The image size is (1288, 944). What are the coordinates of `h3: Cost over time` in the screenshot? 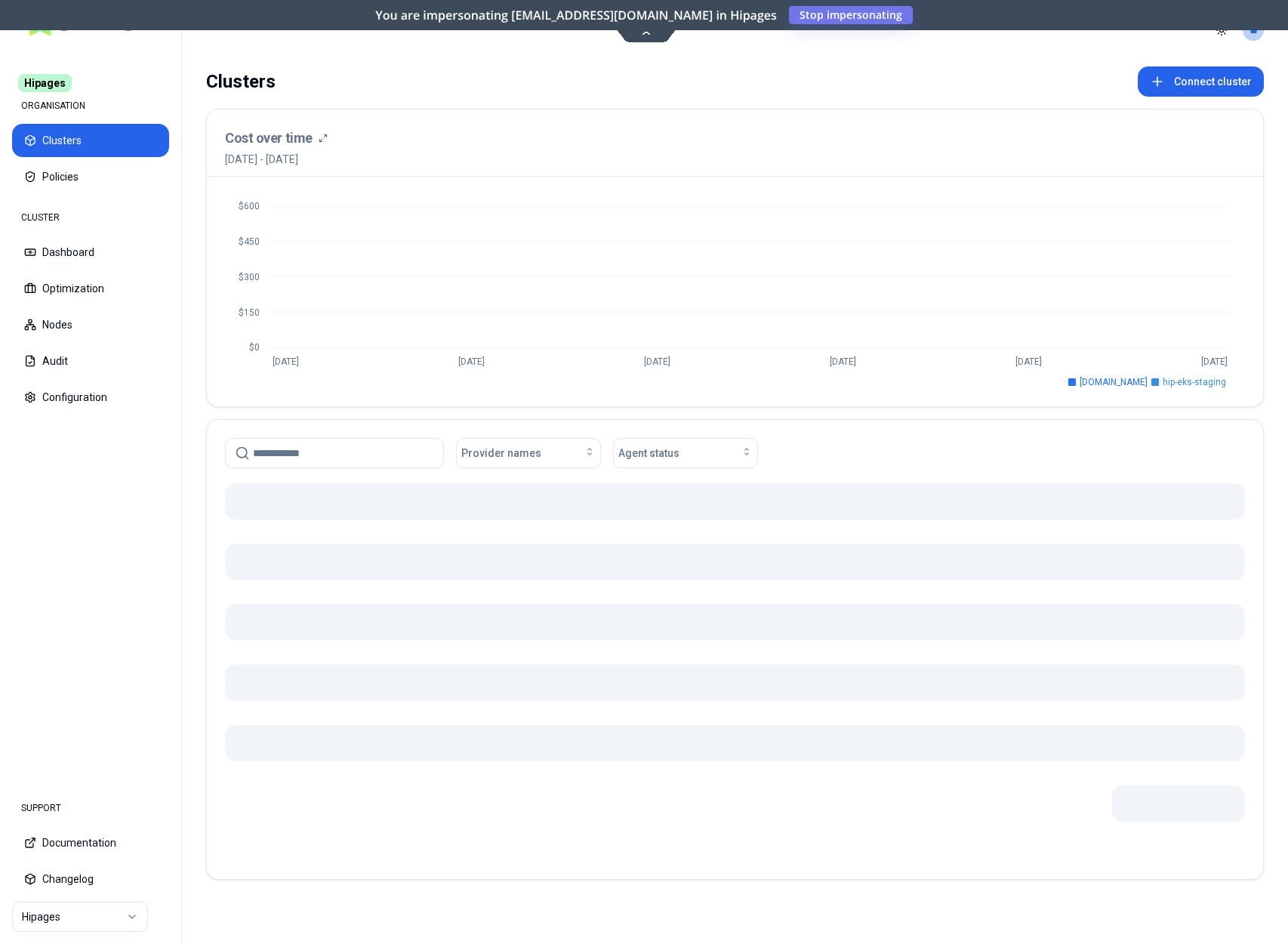 It's located at (268, 138).